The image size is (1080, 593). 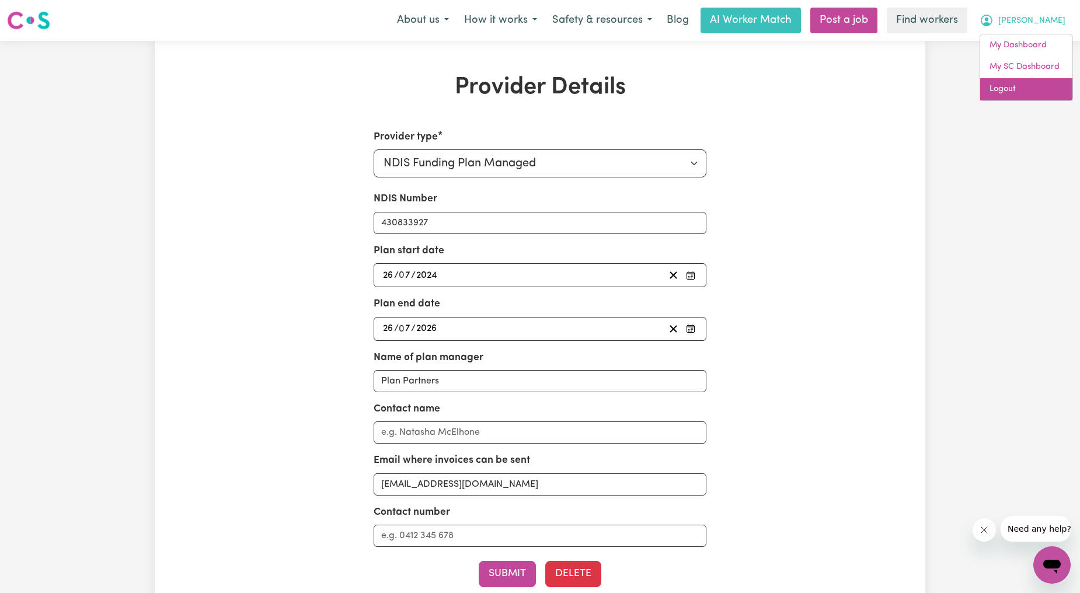 What do you see at coordinates (407, 304) in the screenshot?
I see `label: Plan end date` at bounding box center [407, 304].